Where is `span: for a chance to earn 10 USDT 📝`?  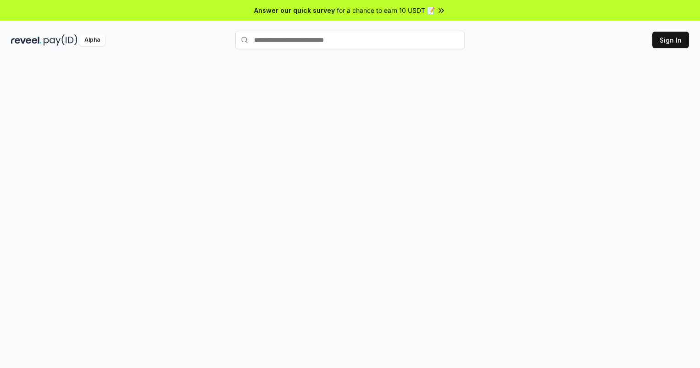 span: for a chance to earn 10 USDT 📝 is located at coordinates (386, 10).